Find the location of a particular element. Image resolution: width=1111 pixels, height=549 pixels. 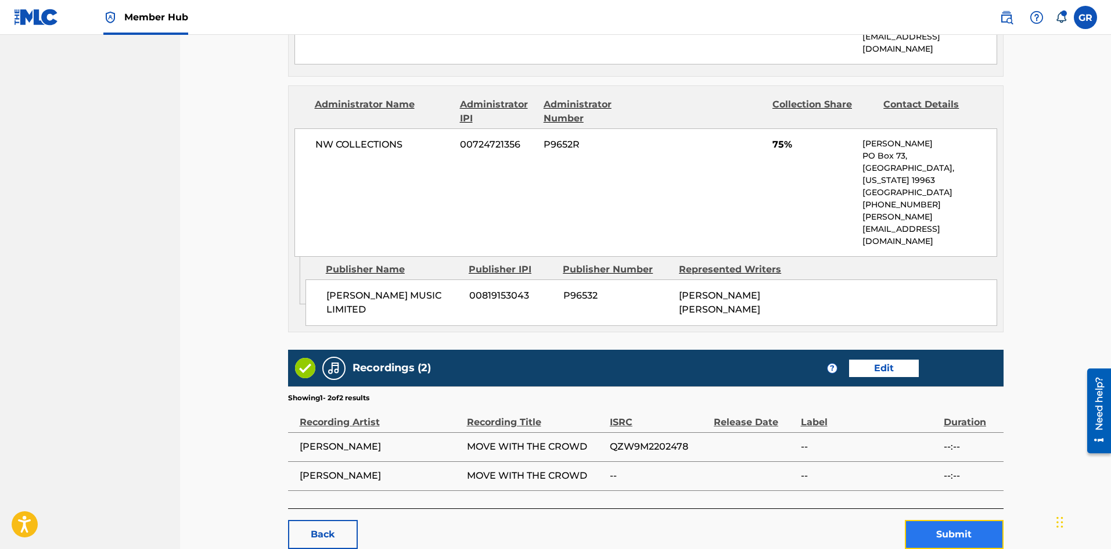

div: Publisher Number is located at coordinates (616, 270).